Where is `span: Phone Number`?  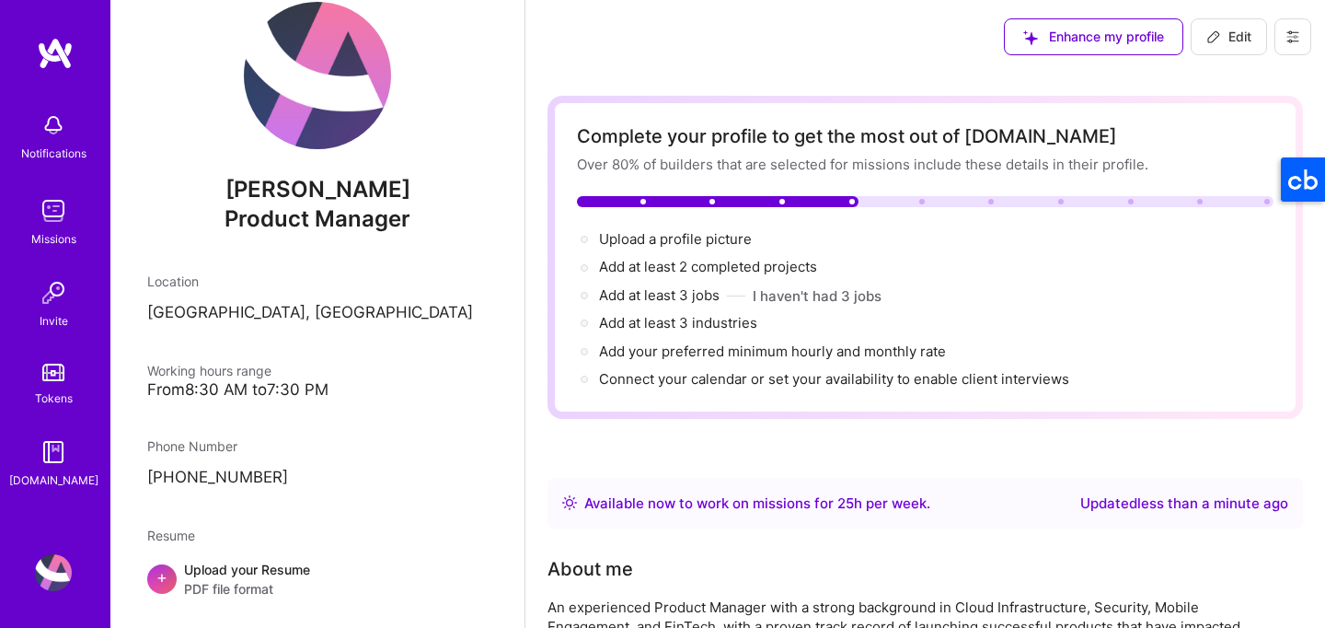 span: Phone Number is located at coordinates (192, 445).